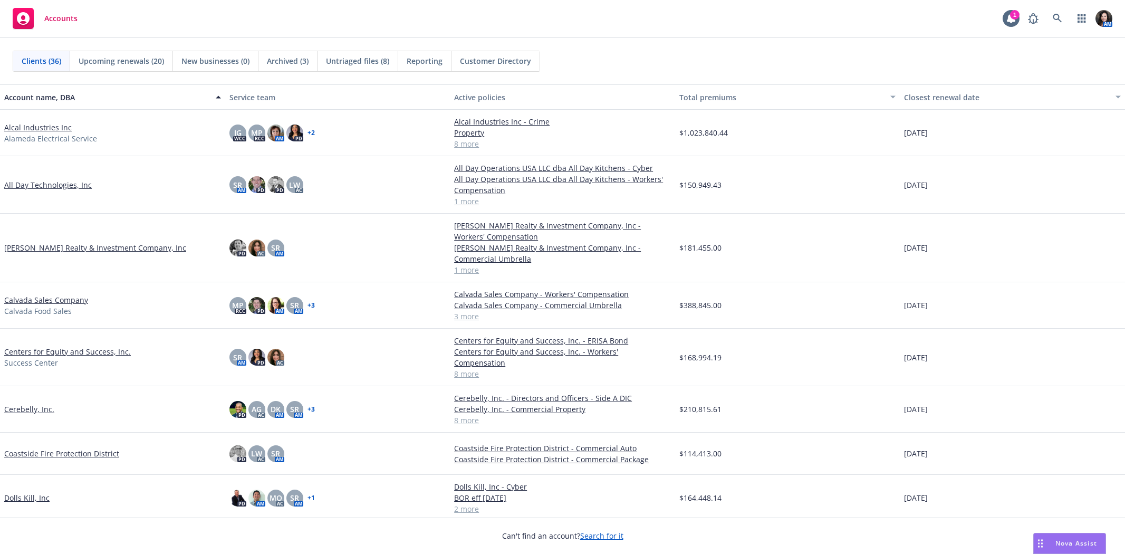  Describe the element at coordinates (1034, 18) in the screenshot. I see `a: Report a Bug` at that location.